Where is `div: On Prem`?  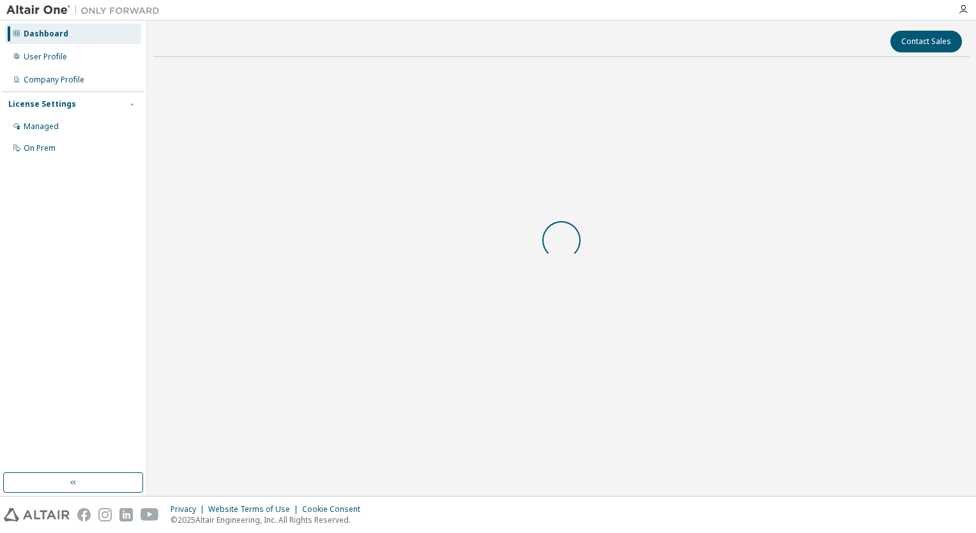 div: On Prem is located at coordinates (40, 148).